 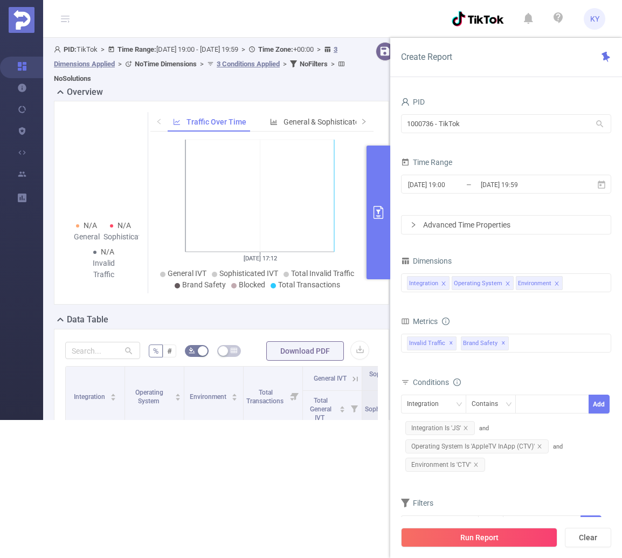 I want to click on span: Invalid Traffic, so click(x=432, y=344).